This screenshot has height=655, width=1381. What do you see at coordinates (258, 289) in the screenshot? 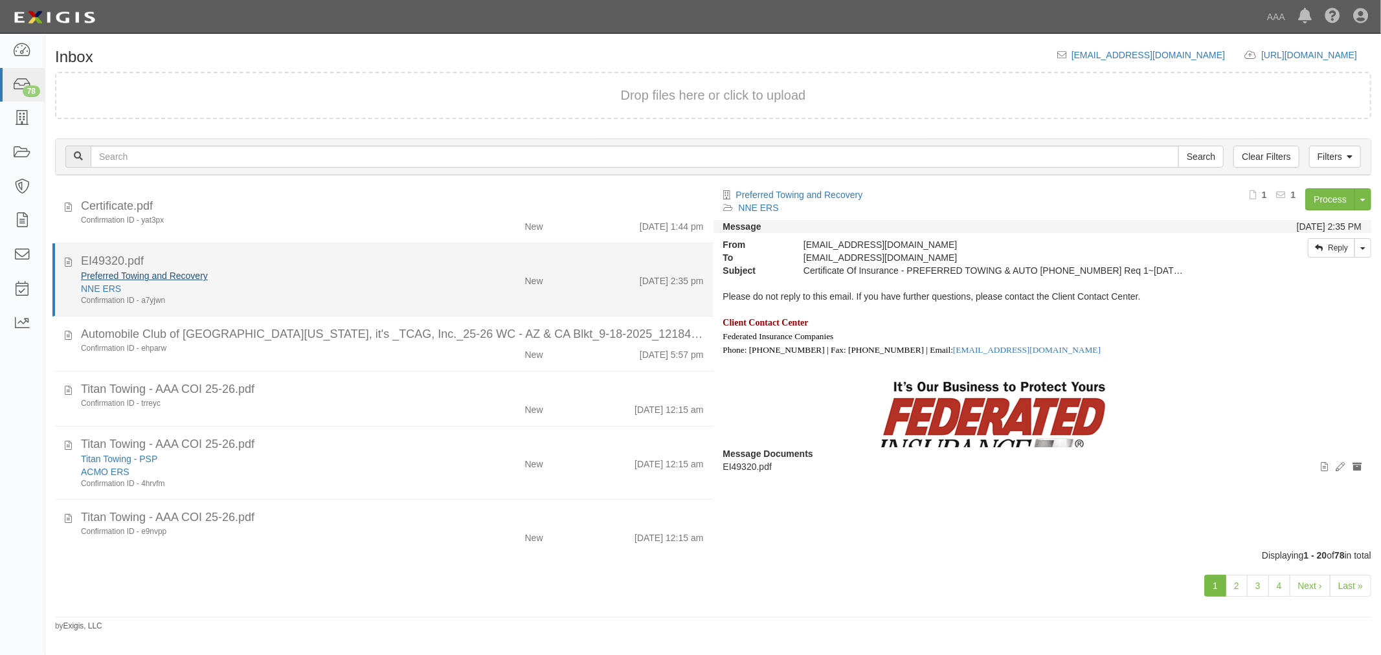
I see `div: NNE ERS` at bounding box center [258, 289].